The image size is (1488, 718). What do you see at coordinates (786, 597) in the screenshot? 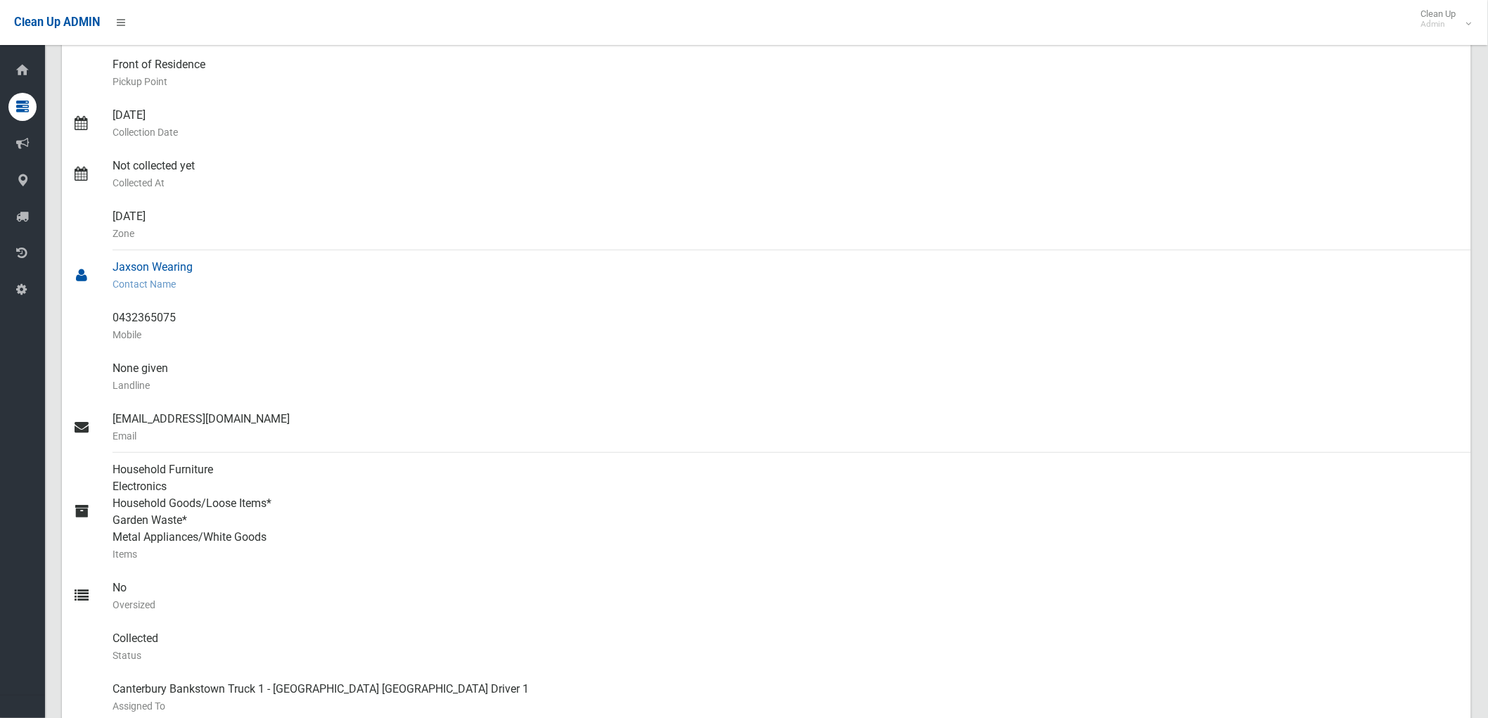
I see `div: No` at bounding box center [786, 597].